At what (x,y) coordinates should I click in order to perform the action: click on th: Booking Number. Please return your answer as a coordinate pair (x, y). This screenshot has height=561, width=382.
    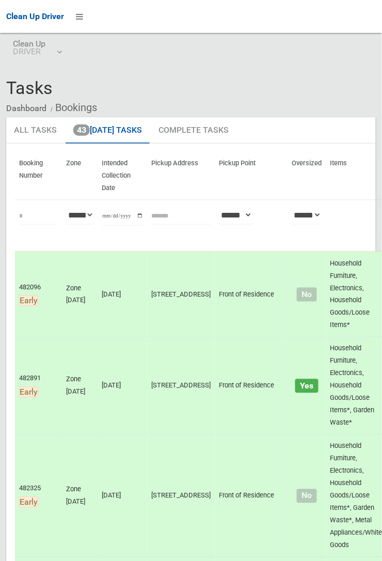
    Looking at the image, I should click on (38, 176).